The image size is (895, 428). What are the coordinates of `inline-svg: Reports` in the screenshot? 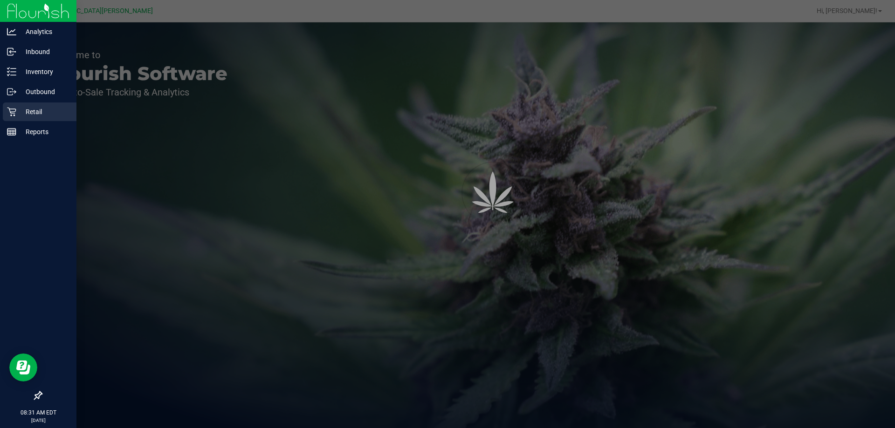 It's located at (12, 132).